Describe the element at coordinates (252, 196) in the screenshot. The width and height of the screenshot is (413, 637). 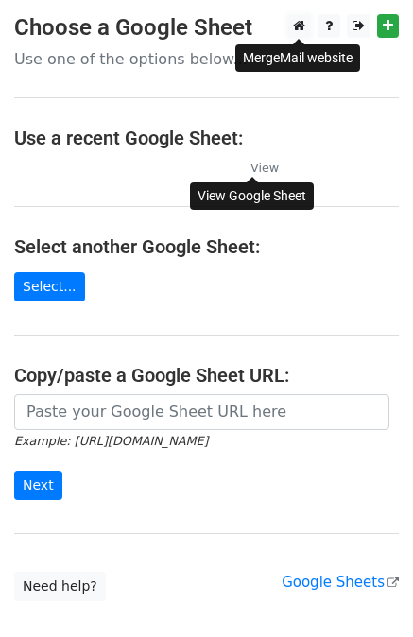
I see `div: View Google Sheet` at that location.